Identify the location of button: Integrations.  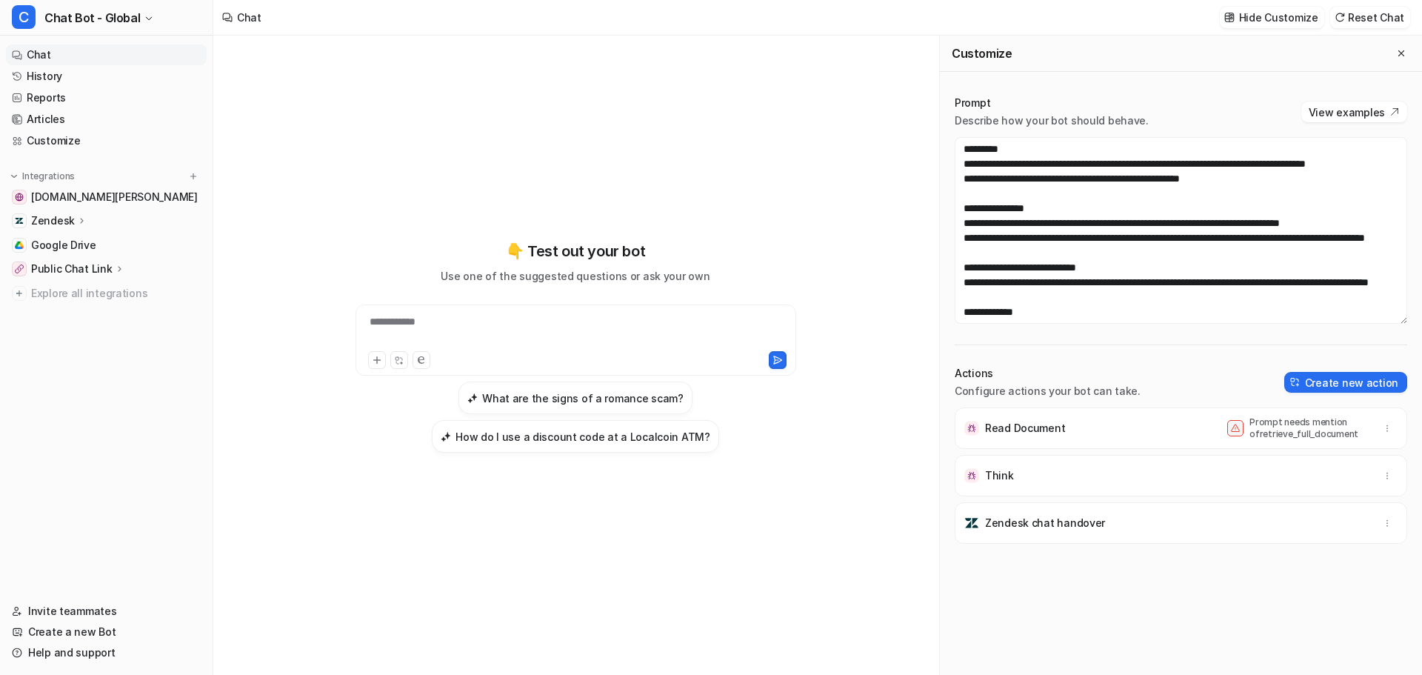
(42, 176).